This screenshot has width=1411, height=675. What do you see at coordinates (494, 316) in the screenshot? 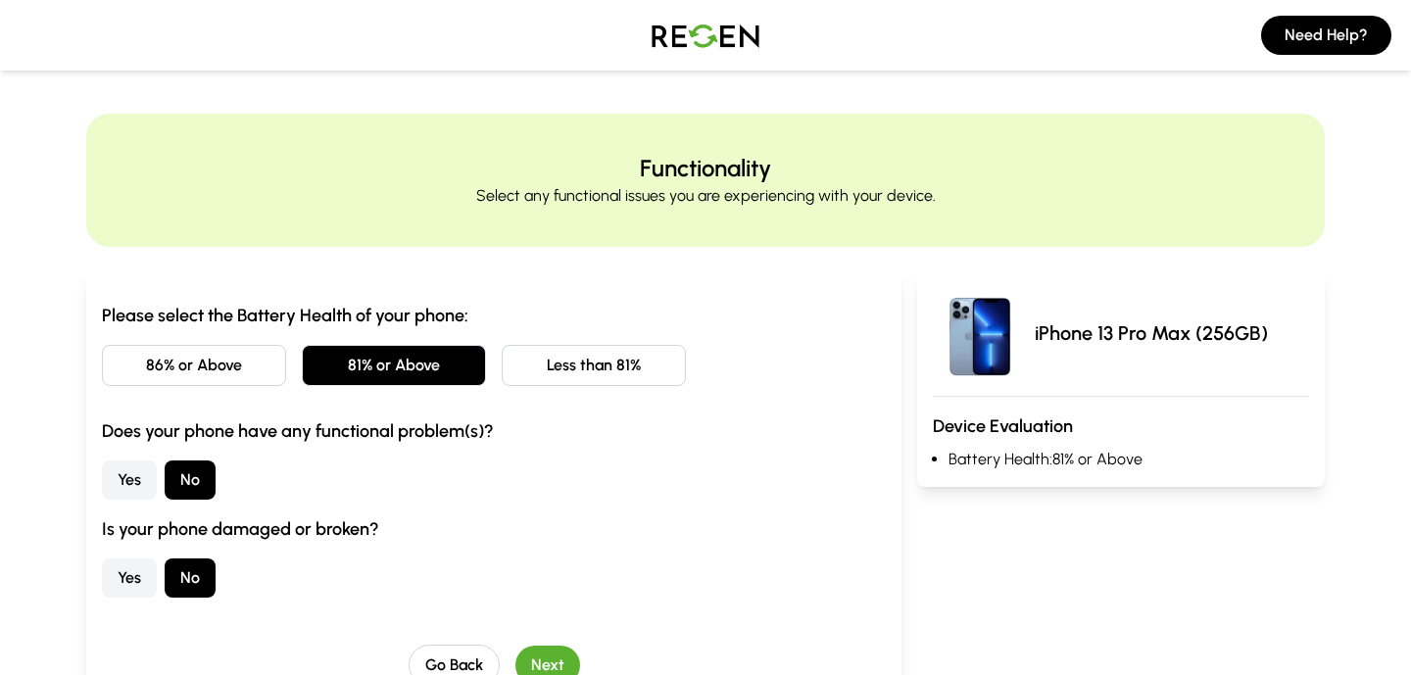
I see `h3: Please select the Battery Health of your phone:` at bounding box center [494, 316].